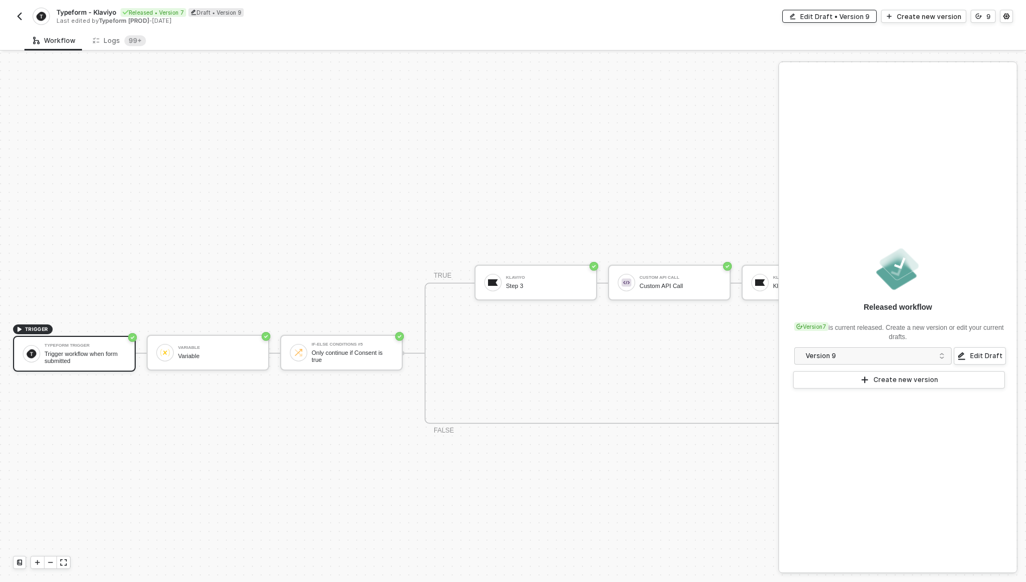  What do you see at coordinates (898, 329) in the screenshot?
I see `div: is current released. Create a new version or edit your current drafts.` at bounding box center [898, 329].